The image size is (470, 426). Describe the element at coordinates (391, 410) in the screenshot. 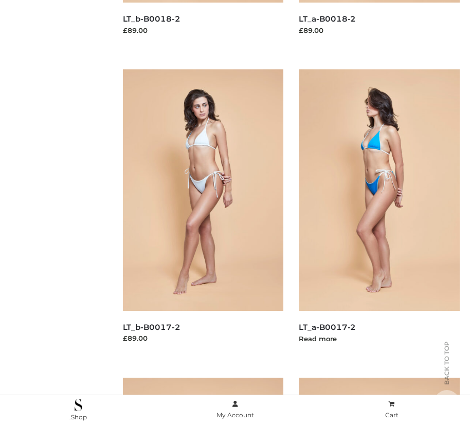

I see `a: Cart` at that location.